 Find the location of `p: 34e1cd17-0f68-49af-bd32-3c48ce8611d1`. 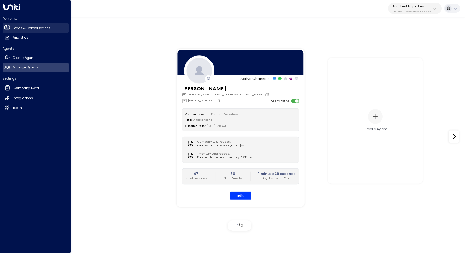

p: 34e1cd17-0f68-49af-bd32-3c48ce8611d1 is located at coordinates (412, 11).